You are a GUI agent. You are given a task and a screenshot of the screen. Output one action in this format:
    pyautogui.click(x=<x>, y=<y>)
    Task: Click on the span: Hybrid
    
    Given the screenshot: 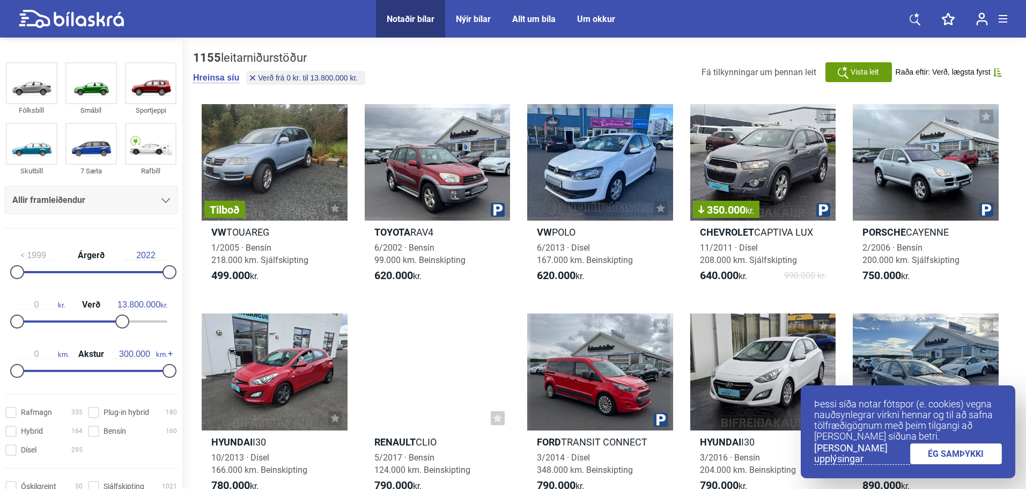 What is the action you would take?
    pyautogui.click(x=32, y=431)
    